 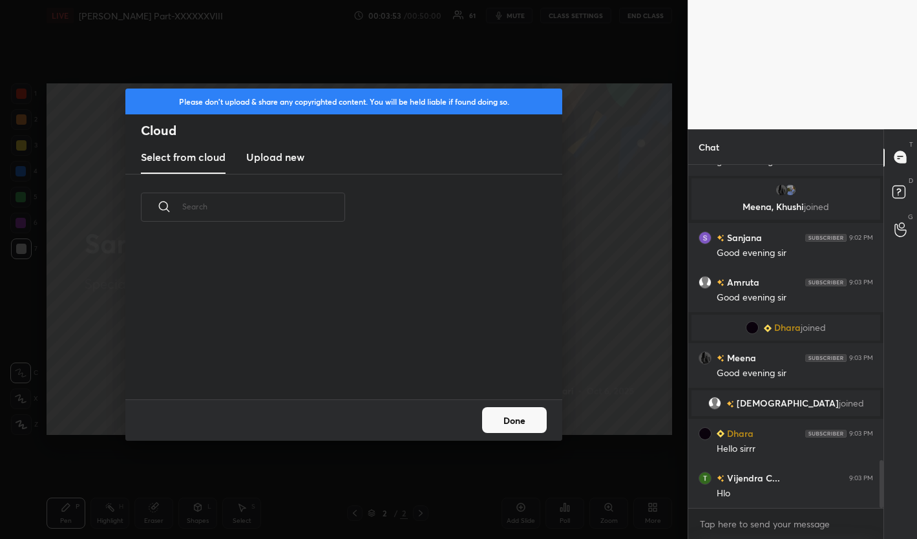 I want to click on h6: Meena, so click(x=740, y=357).